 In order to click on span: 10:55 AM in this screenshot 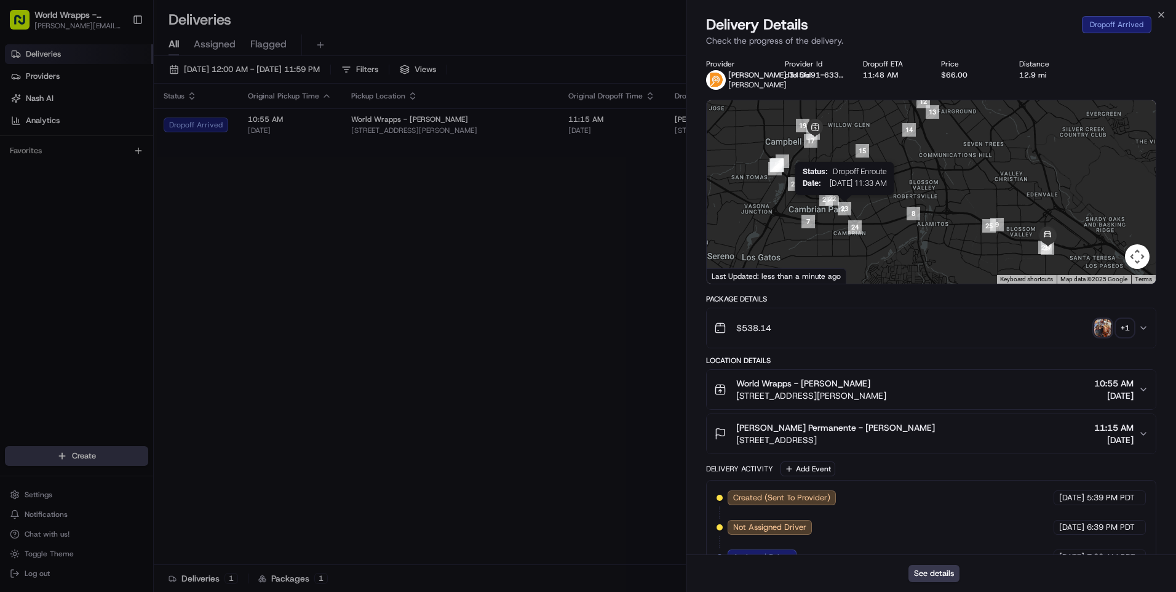, I will do `click(1114, 383)`.